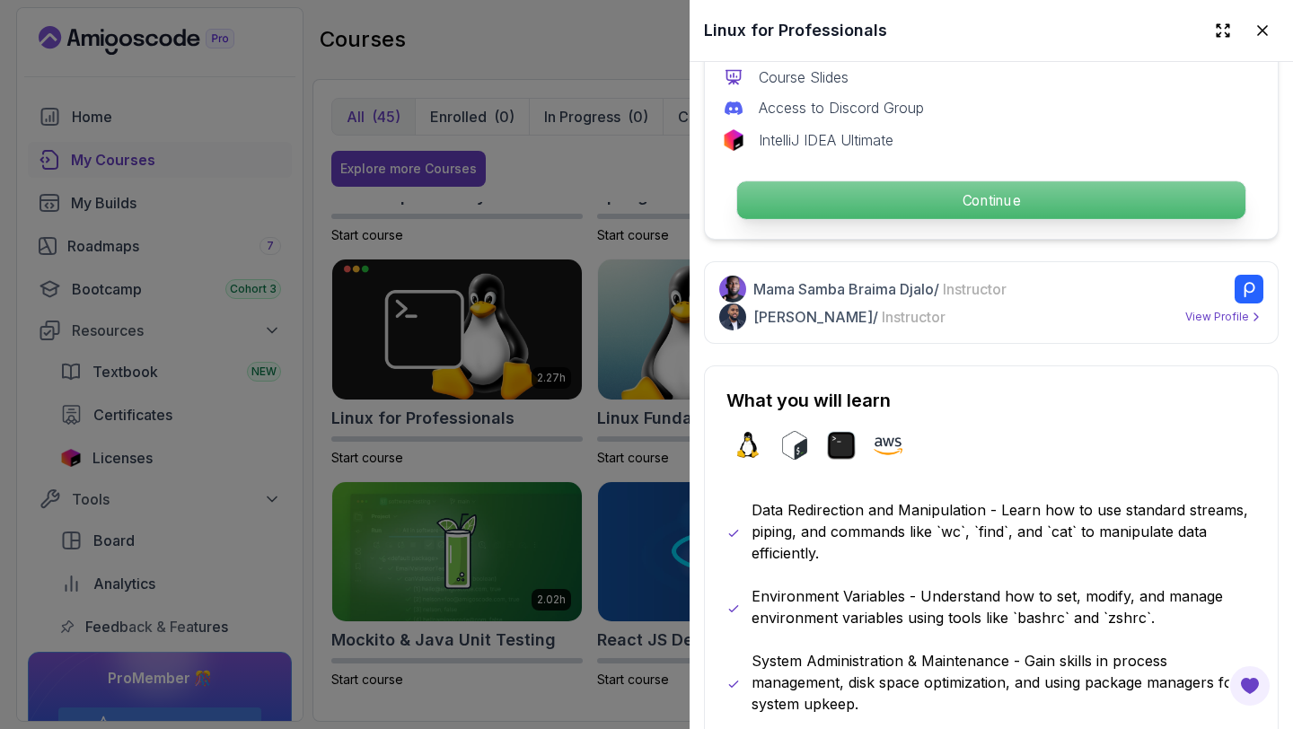 This screenshot has height=729, width=1293. Describe the element at coordinates (733, 317) in the screenshot. I see `img: Abz` at that location.